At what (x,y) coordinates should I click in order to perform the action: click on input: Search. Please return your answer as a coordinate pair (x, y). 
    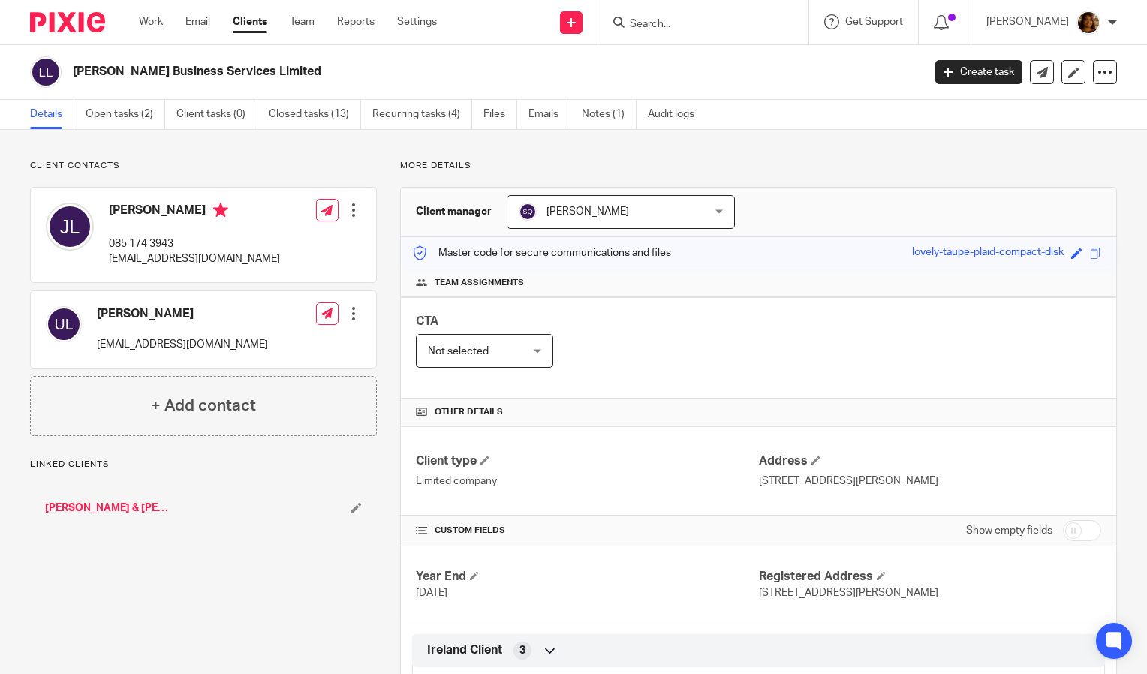
    Looking at the image, I should click on (696, 25).